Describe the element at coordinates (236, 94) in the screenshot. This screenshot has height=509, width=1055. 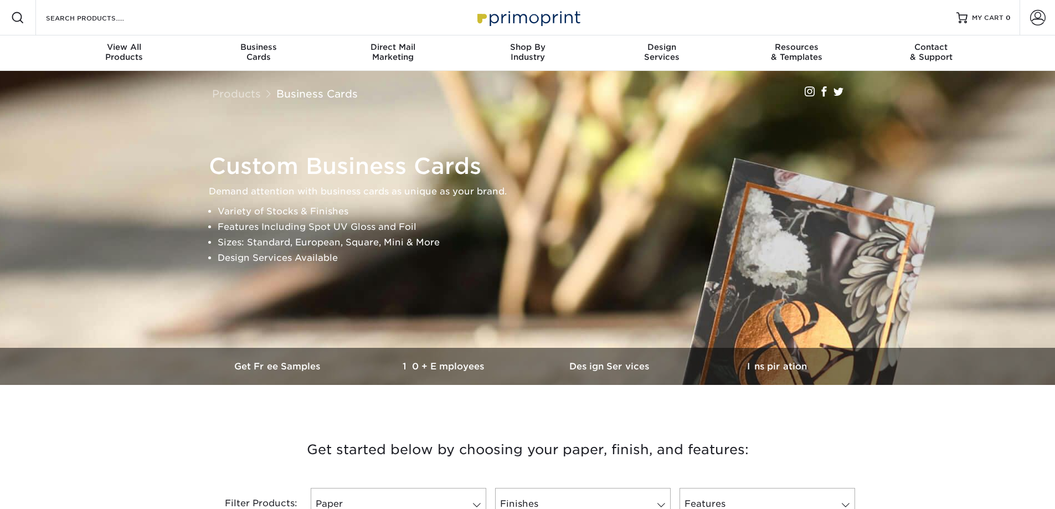
I see `a: Products` at that location.